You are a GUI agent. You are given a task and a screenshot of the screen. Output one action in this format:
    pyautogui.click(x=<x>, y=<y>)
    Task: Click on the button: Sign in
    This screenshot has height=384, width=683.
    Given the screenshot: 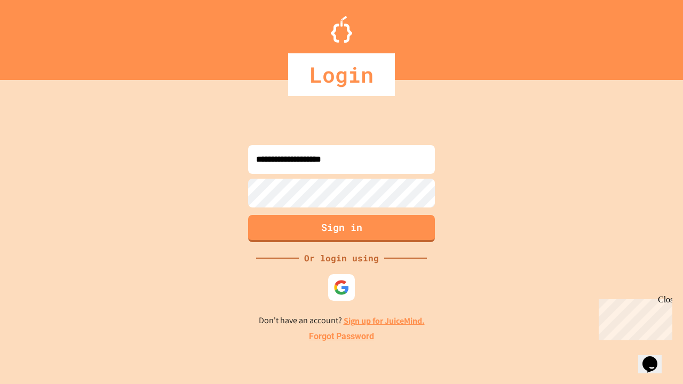 What is the action you would take?
    pyautogui.click(x=341, y=228)
    